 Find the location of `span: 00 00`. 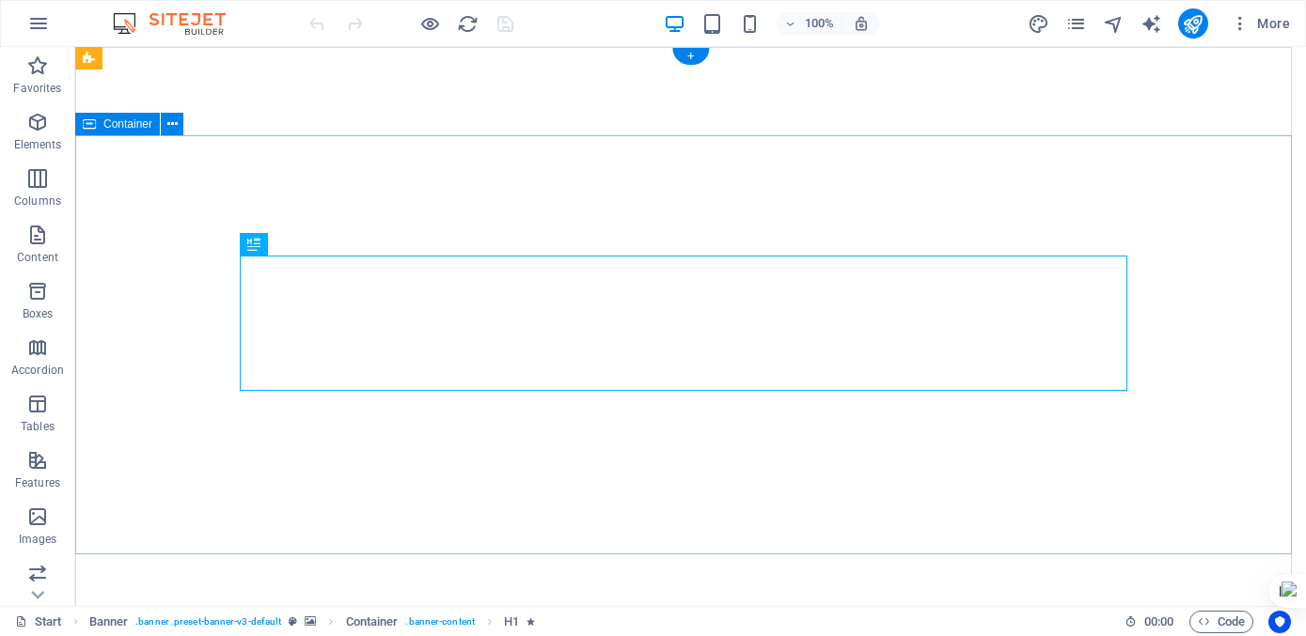

span: 00 00 is located at coordinates (1158, 622).